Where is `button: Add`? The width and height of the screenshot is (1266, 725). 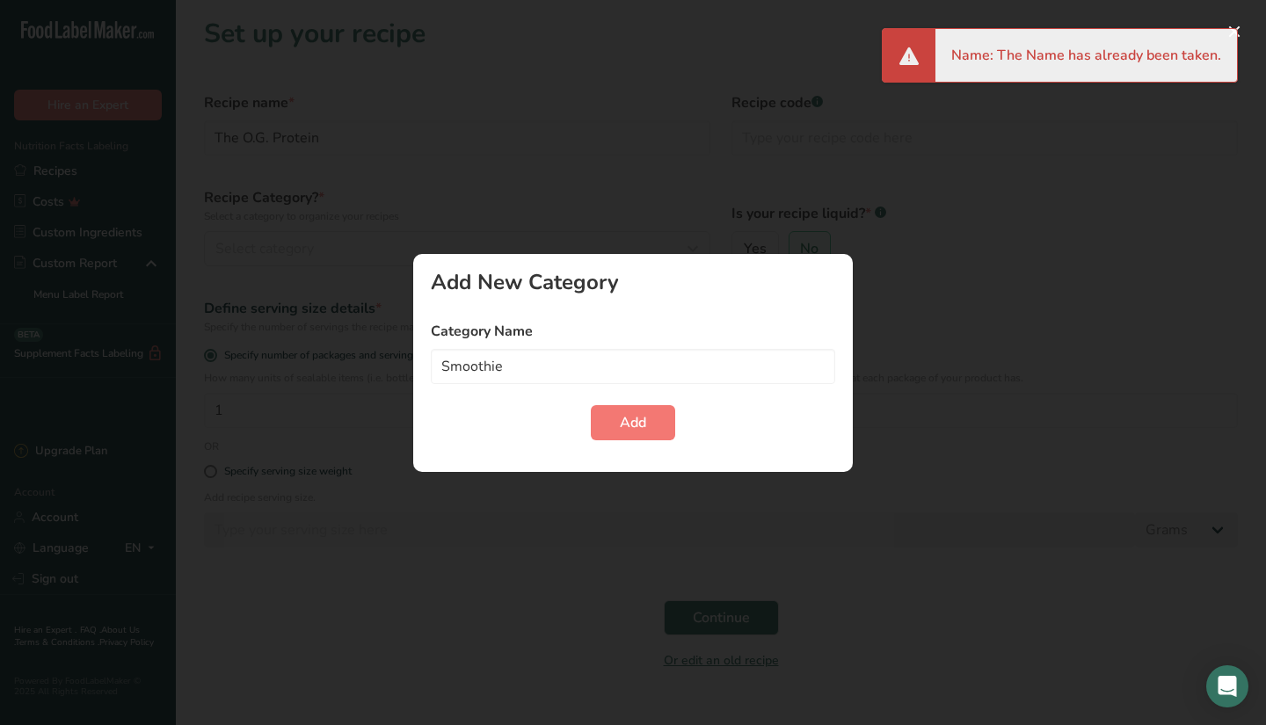
button: Add is located at coordinates (633, 423).